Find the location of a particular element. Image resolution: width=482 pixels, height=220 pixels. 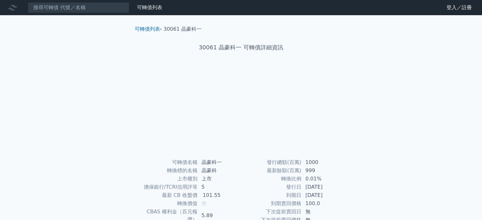

td: 轉換比例 is located at coordinates (272, 179).